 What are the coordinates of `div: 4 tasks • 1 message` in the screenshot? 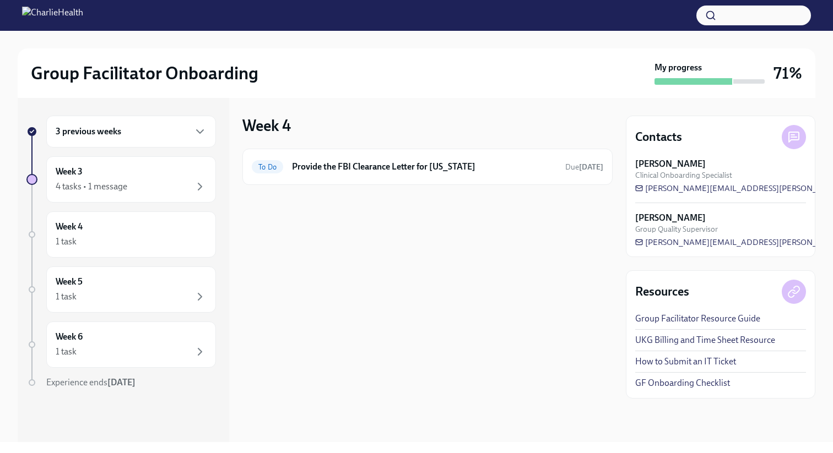 It's located at (91, 187).